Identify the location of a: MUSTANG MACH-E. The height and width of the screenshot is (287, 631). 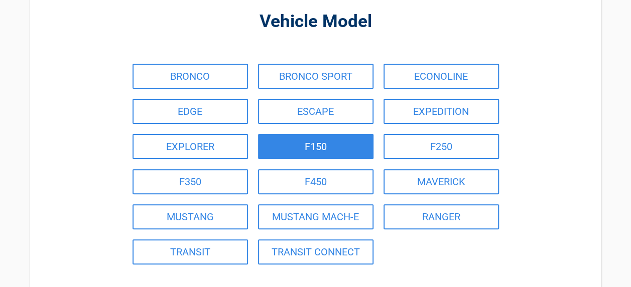
(316, 217).